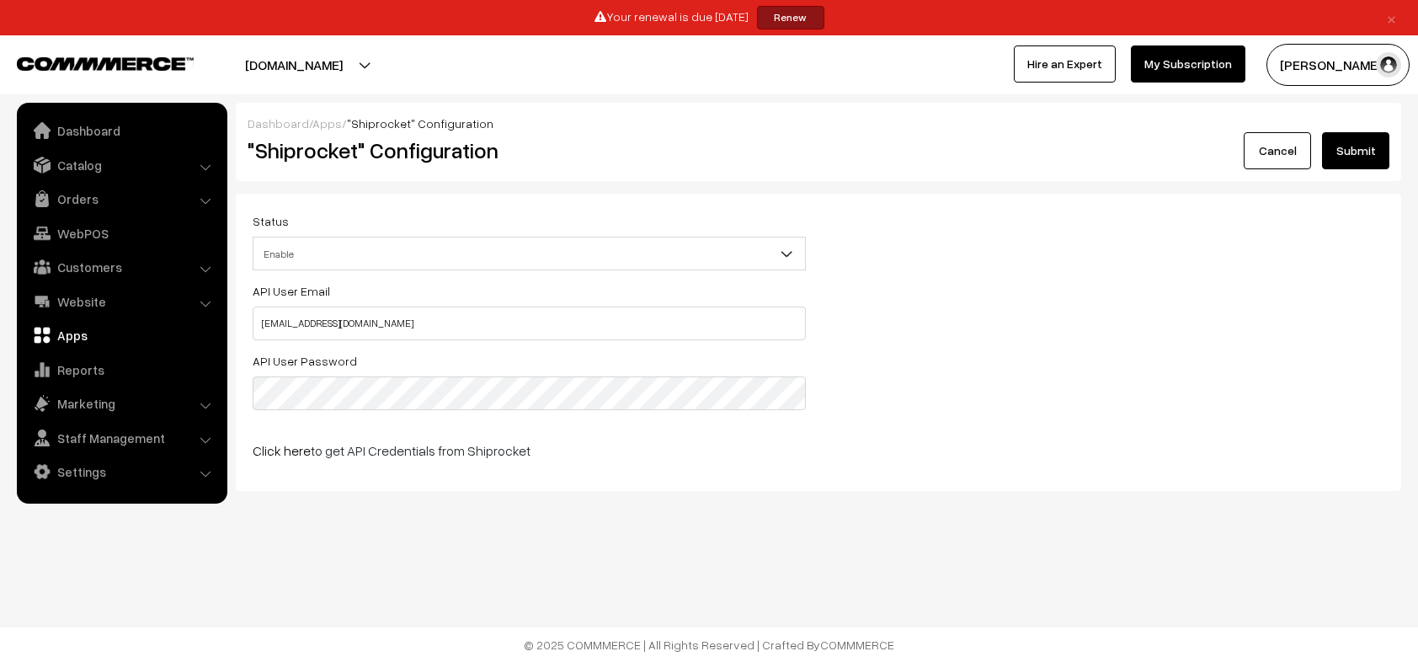 The width and height of the screenshot is (1418, 662). What do you see at coordinates (1277, 151) in the screenshot?
I see `a: Cancel` at bounding box center [1277, 151].